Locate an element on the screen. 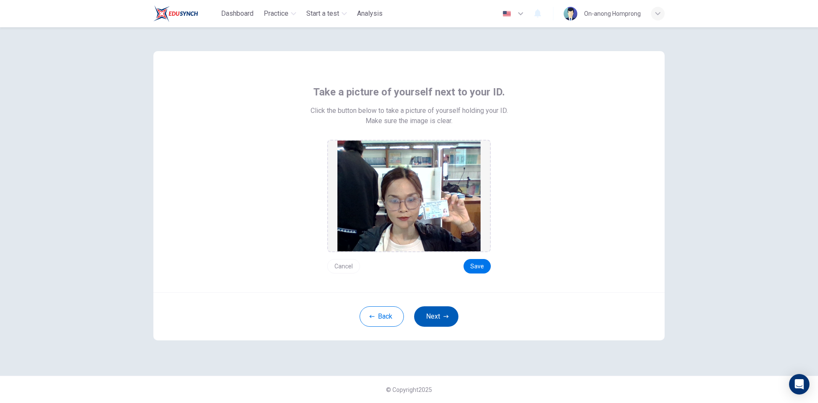 This screenshot has width=818, height=403. button: Cancel is located at coordinates (343, 266).